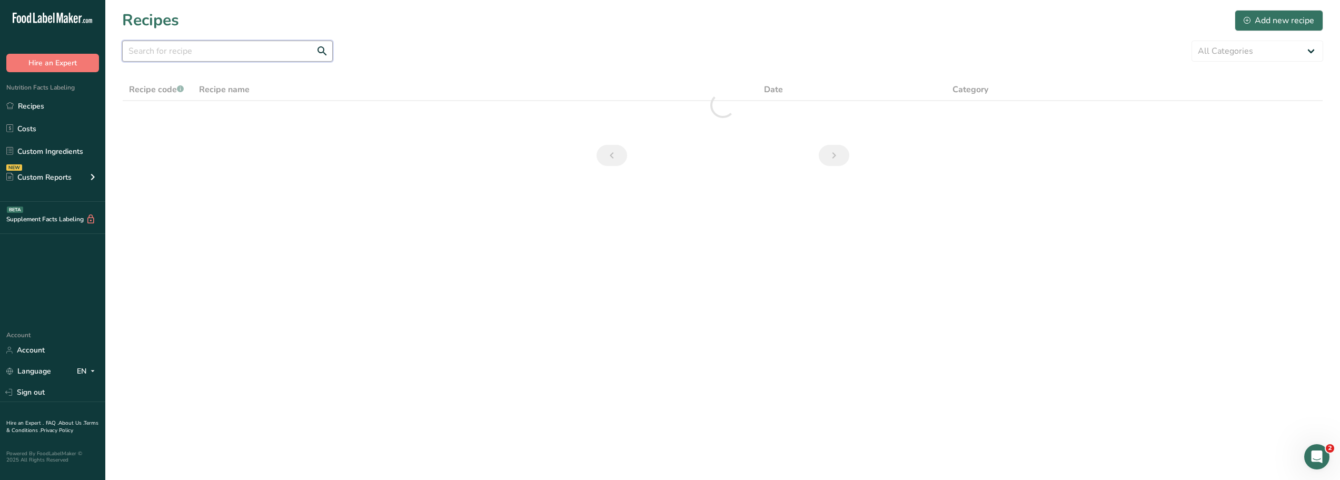 This screenshot has width=1340, height=480. What do you see at coordinates (612, 155) in the screenshot?
I see `a: Previous page` at bounding box center [612, 155].